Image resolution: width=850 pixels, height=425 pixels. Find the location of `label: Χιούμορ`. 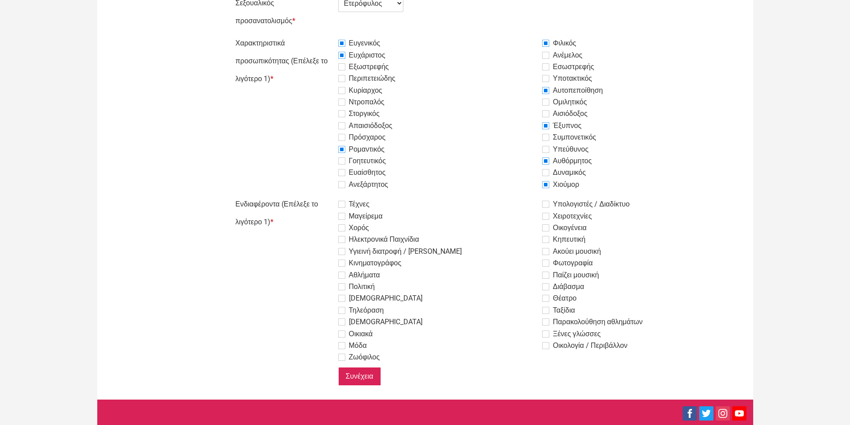

label: Χιούμορ is located at coordinates (561, 185).